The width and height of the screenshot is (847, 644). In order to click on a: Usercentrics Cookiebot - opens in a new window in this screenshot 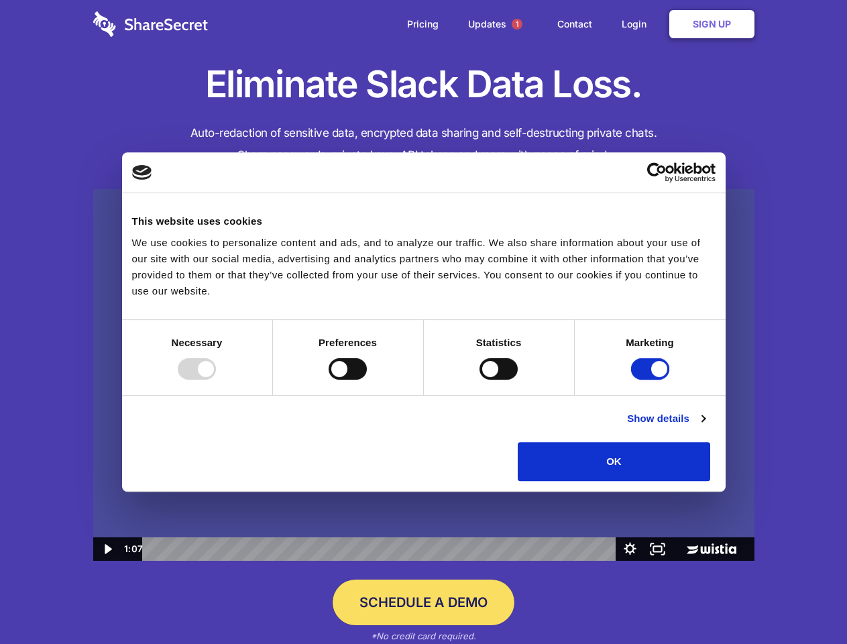, I will do `click(656, 172)`.